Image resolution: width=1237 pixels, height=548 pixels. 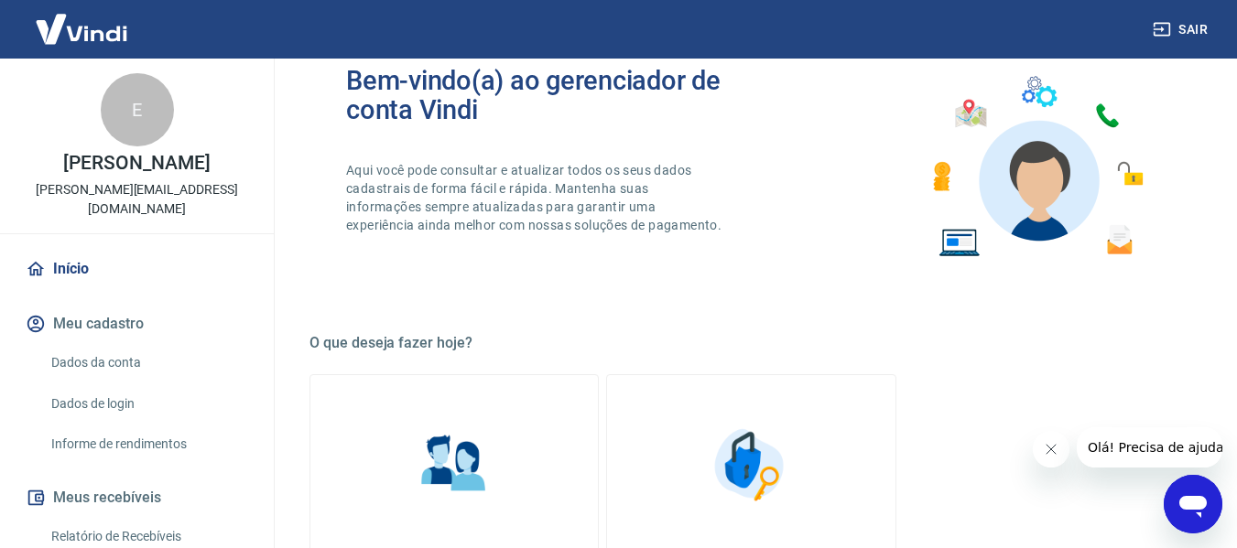 What do you see at coordinates (136, 498) in the screenshot?
I see `button: Meus recebíveis` at bounding box center [136, 498].